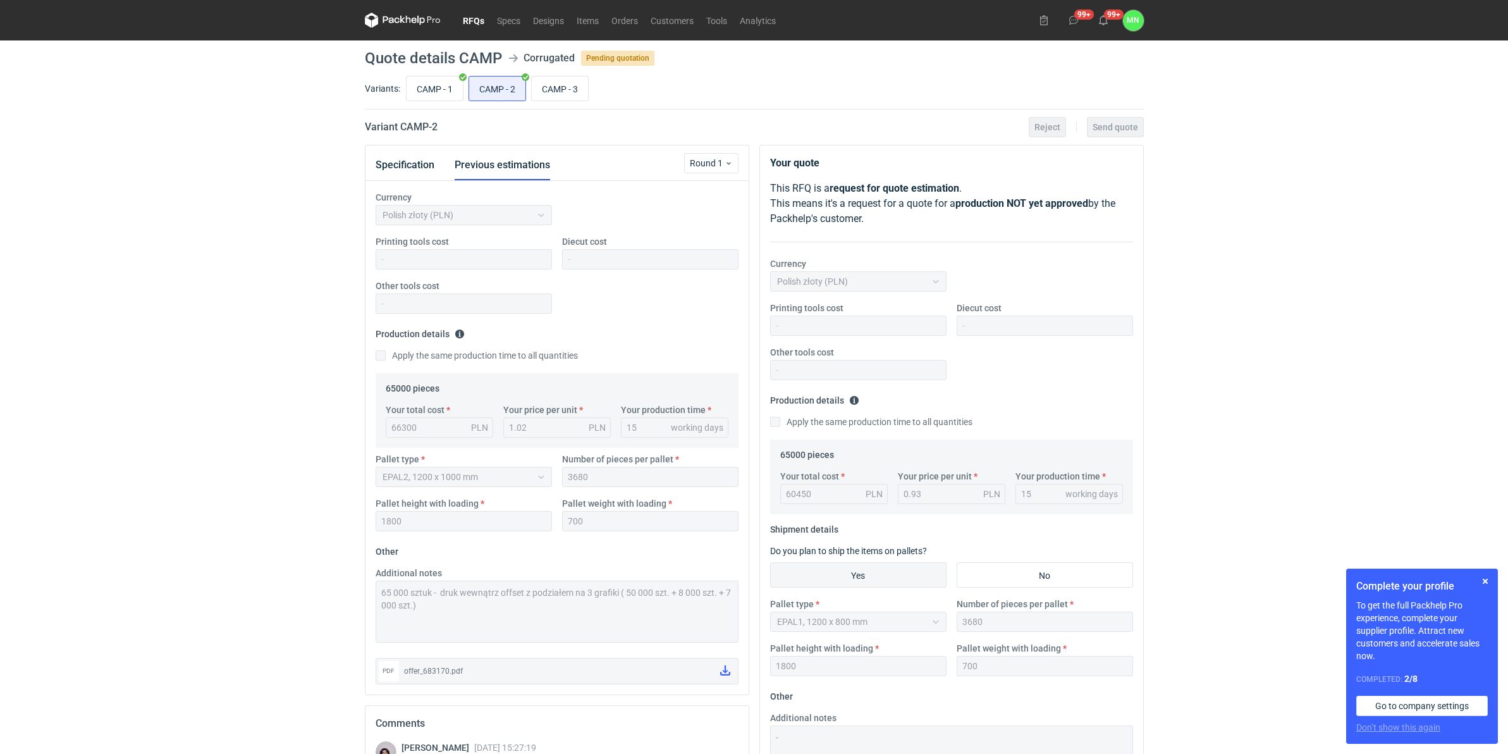 The width and height of the screenshot is (1508, 754). Describe the element at coordinates (557, 671) in the screenshot. I see `div: offer_683170.pdf` at that location.